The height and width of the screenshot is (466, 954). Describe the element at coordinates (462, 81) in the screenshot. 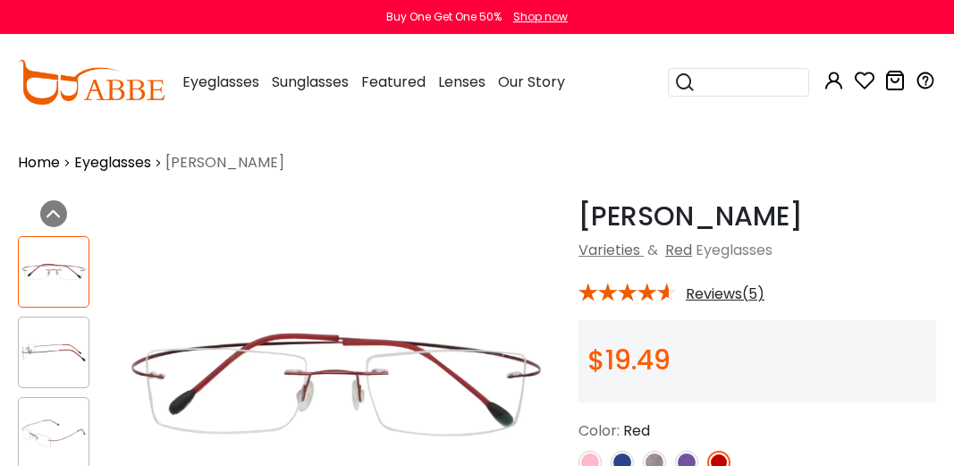

I see `span: Lenses` at that location.